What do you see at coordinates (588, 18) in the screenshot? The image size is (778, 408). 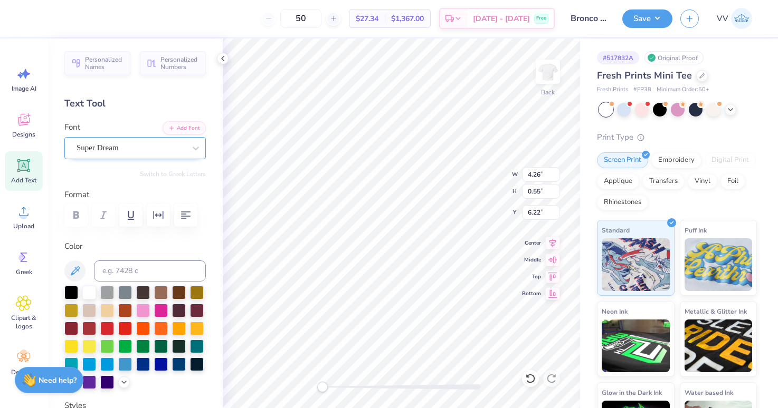 I see `input: Untitled Design` at bounding box center [588, 18].